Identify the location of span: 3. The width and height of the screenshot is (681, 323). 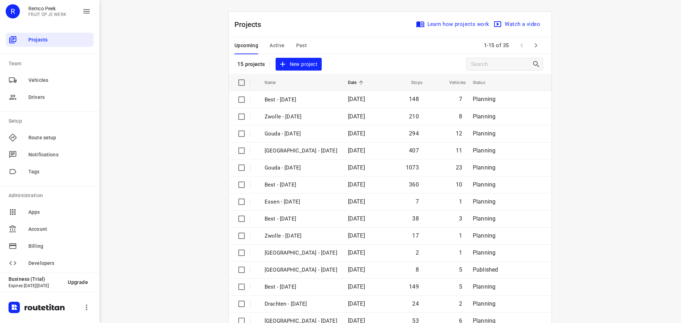
(460, 218).